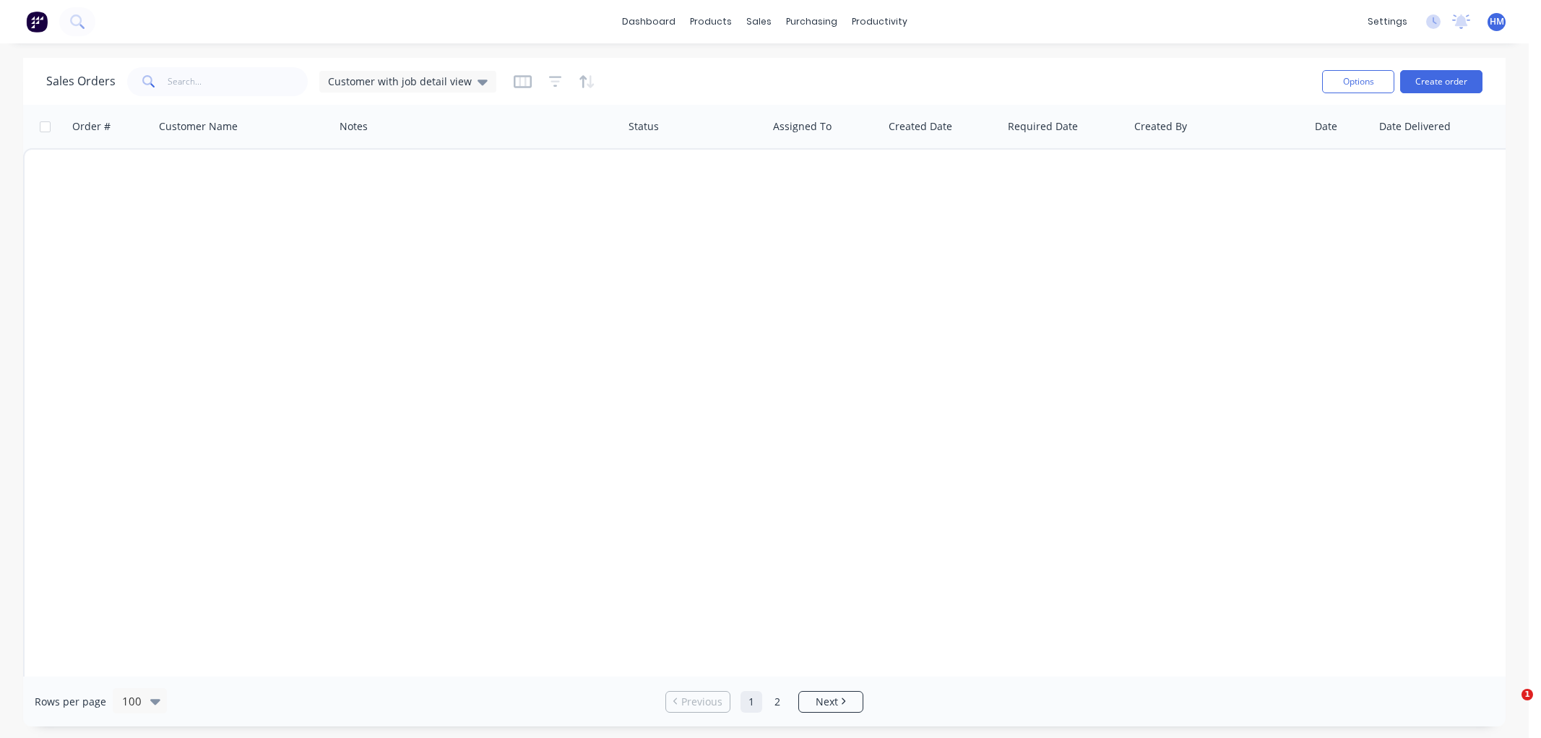 Image resolution: width=1541 pixels, height=738 pixels. I want to click on div: Order #, so click(91, 126).